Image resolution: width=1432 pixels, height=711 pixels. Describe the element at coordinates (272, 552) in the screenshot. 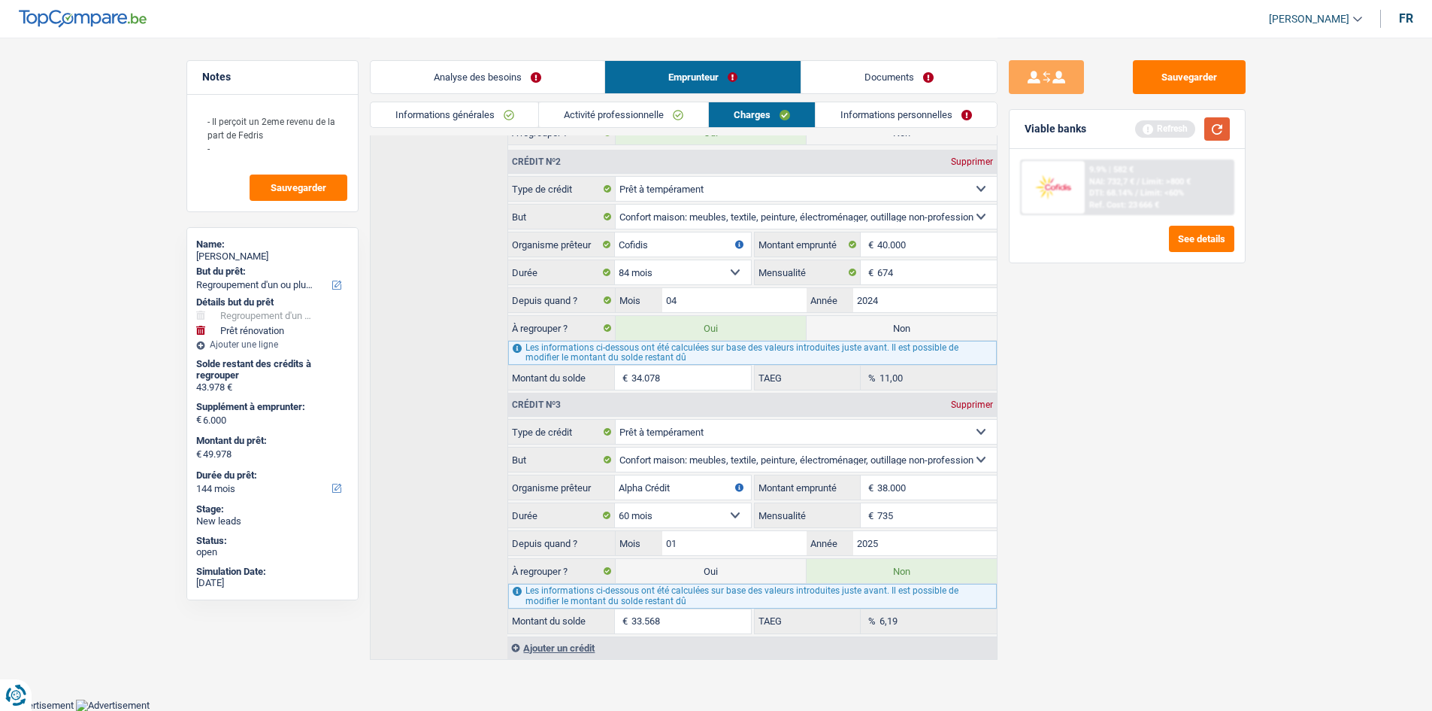

I see `div: open` at that location.